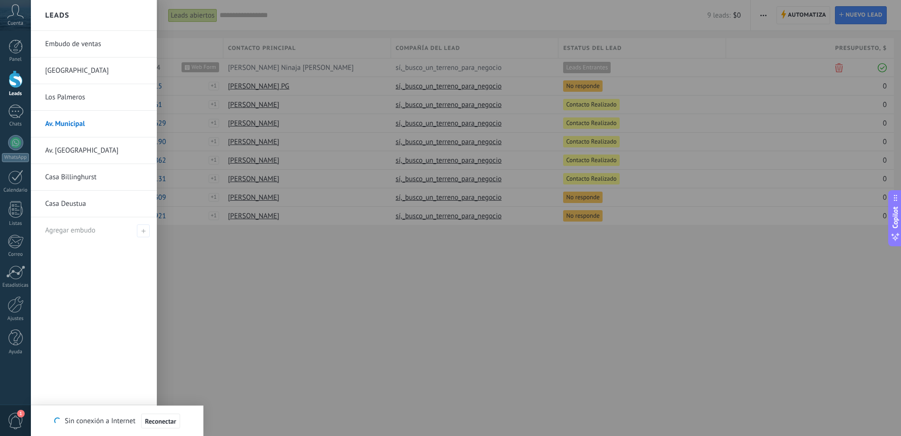 The width and height of the screenshot is (901, 436). Describe the element at coordinates (96, 97) in the screenshot. I see `a: Los Palmeros` at that location.